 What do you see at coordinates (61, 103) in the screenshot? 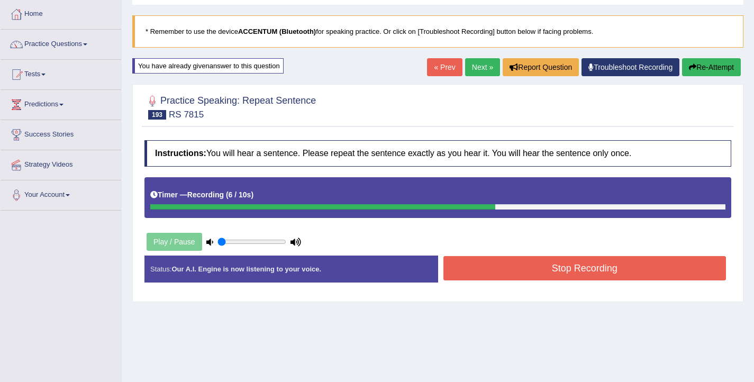
I see `a: Predictions` at bounding box center [61, 103].